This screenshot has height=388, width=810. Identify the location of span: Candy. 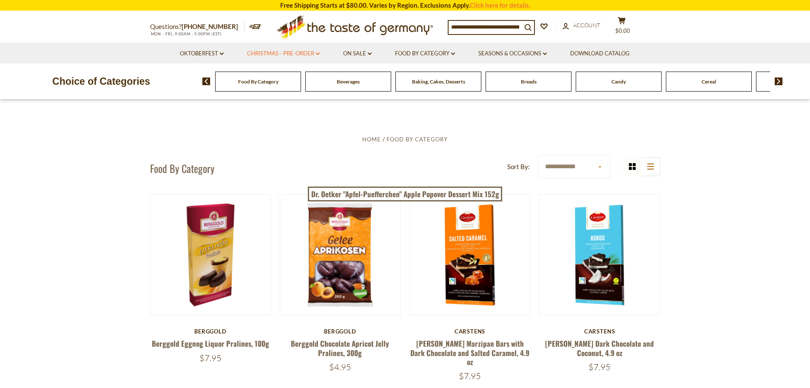
(619, 81).